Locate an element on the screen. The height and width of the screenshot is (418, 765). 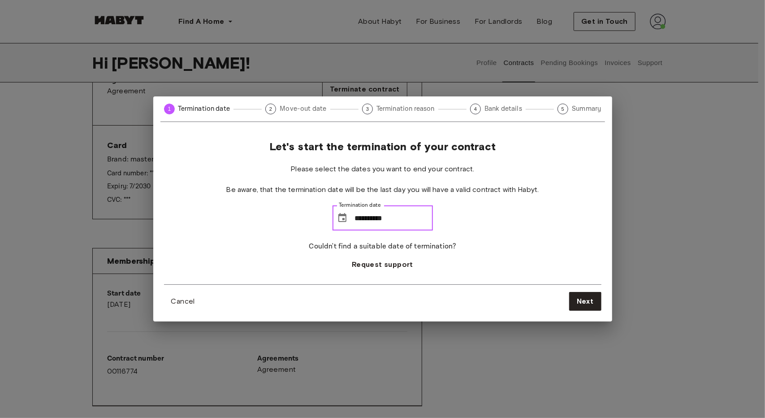
button: Next is located at coordinates (586, 301).